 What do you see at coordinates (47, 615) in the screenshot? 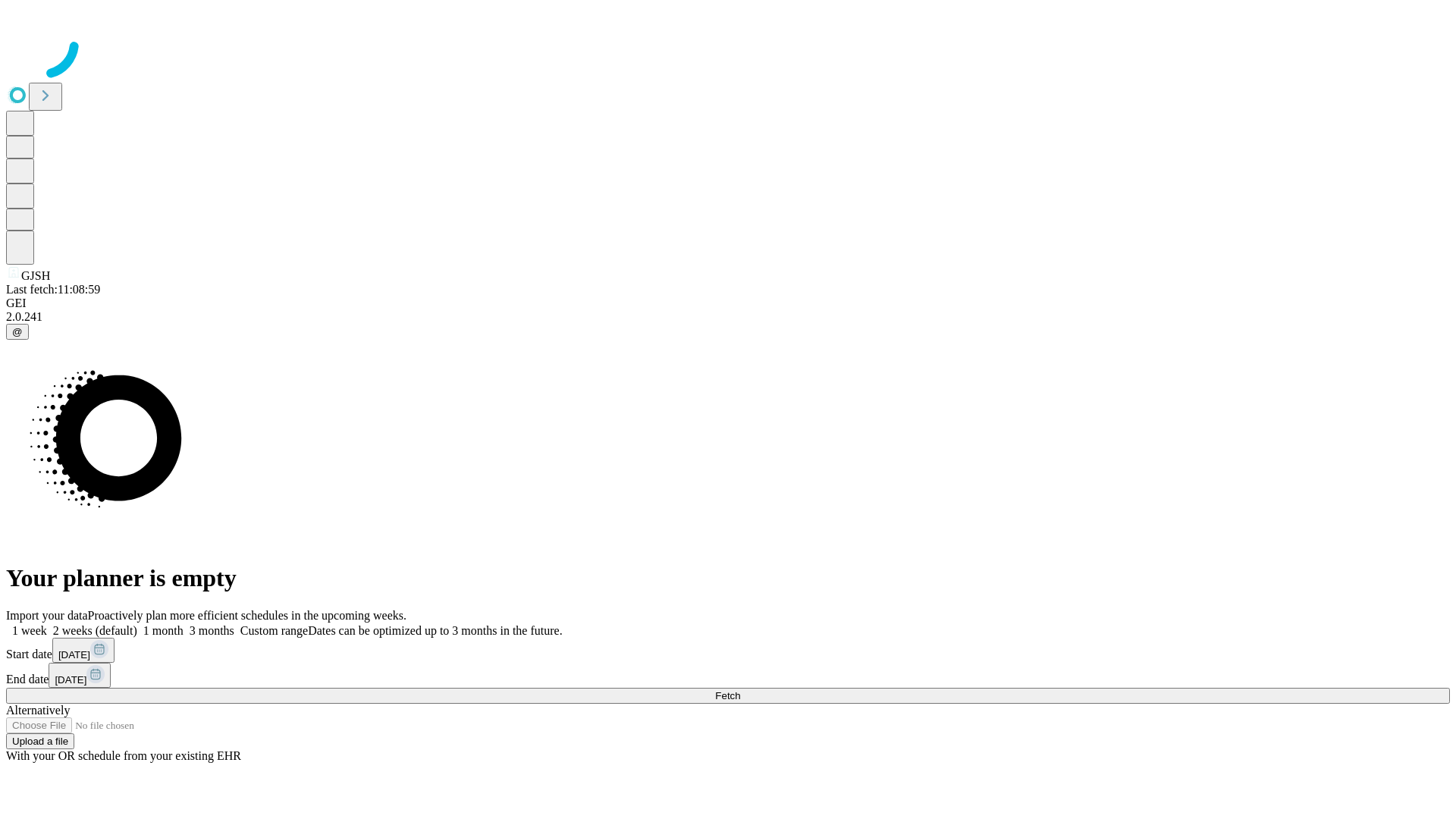
I see `span: Import your data` at bounding box center [47, 615].